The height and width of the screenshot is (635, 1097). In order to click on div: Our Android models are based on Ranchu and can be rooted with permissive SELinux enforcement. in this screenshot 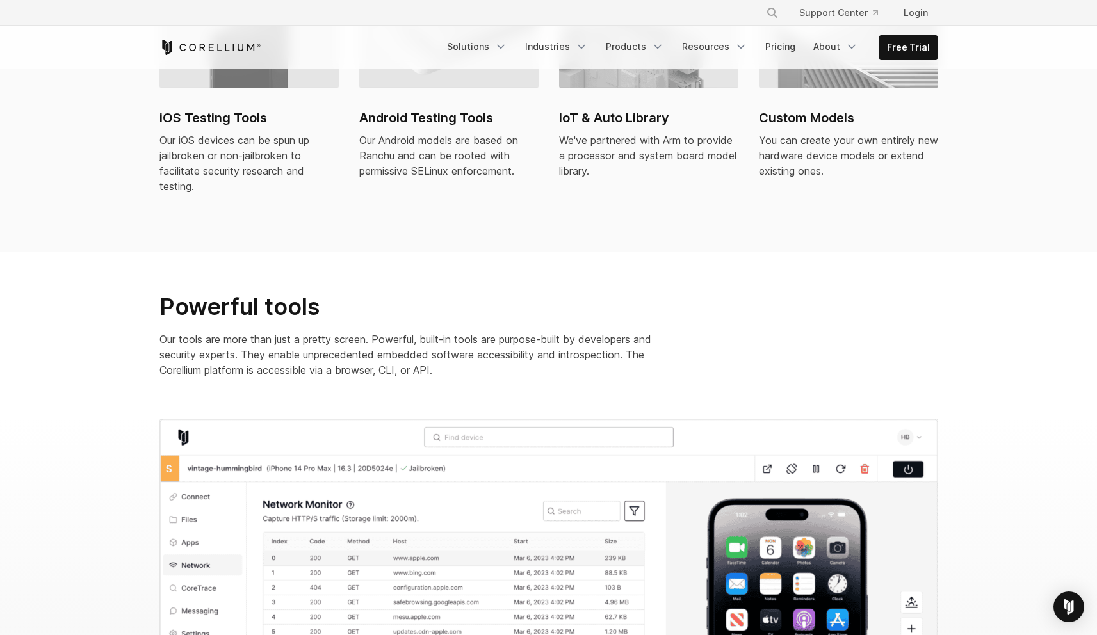, I will do `click(449, 156)`.